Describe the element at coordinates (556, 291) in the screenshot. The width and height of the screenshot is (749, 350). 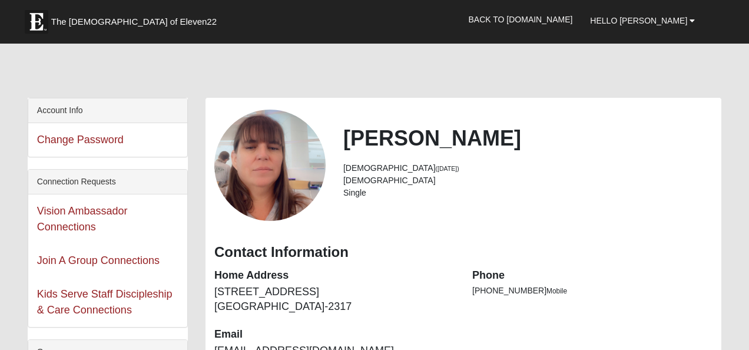
I see `span: Mobile` at that location.